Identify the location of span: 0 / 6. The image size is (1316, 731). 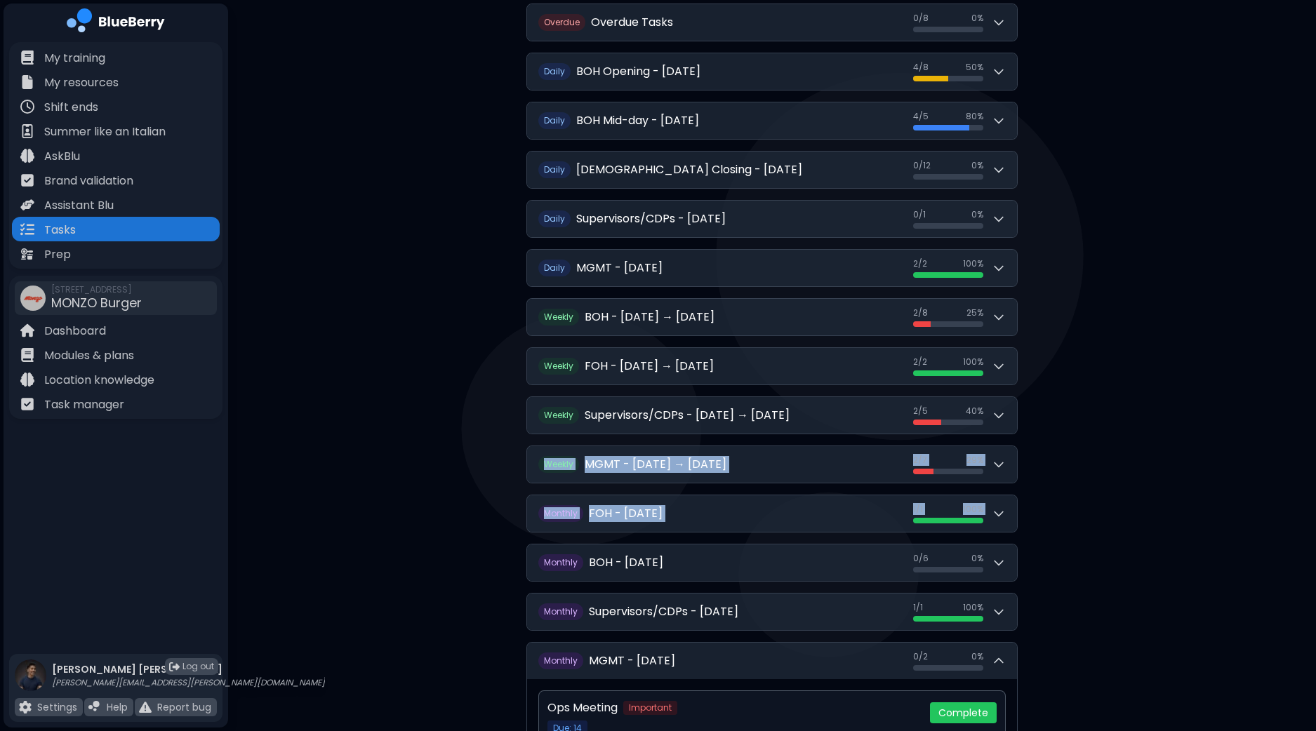
(921, 559).